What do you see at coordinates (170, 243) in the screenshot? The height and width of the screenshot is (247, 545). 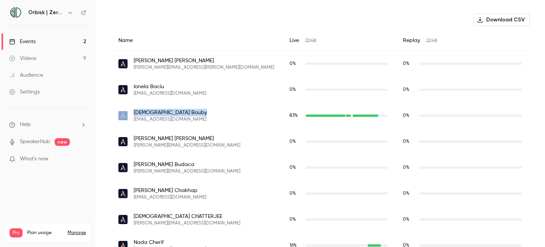 I see `span: Nada Cherif` at bounding box center [170, 243].